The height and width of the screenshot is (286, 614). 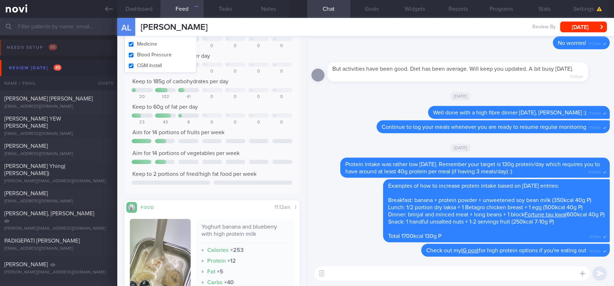 I want to click on a: IG post, so click(x=469, y=251).